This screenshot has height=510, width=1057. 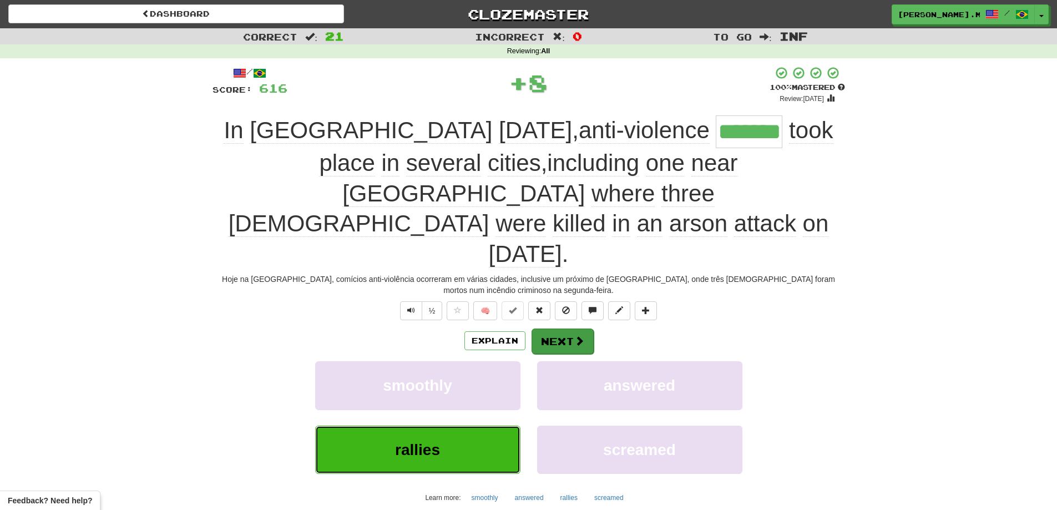 I want to click on span: cities, so click(x=514, y=163).